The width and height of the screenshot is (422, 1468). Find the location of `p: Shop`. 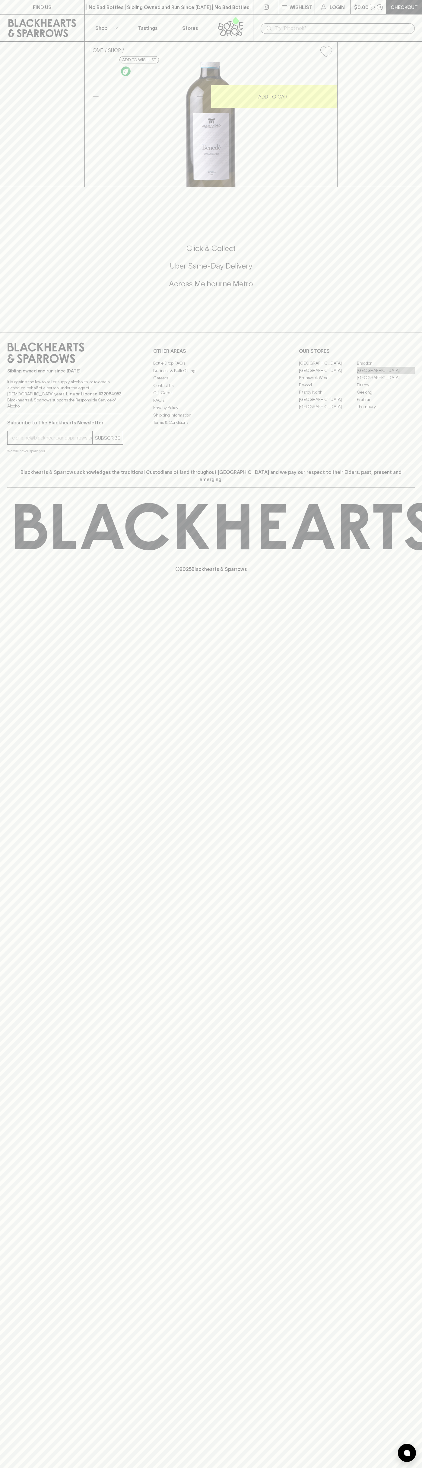

p: Shop is located at coordinates (101, 28).